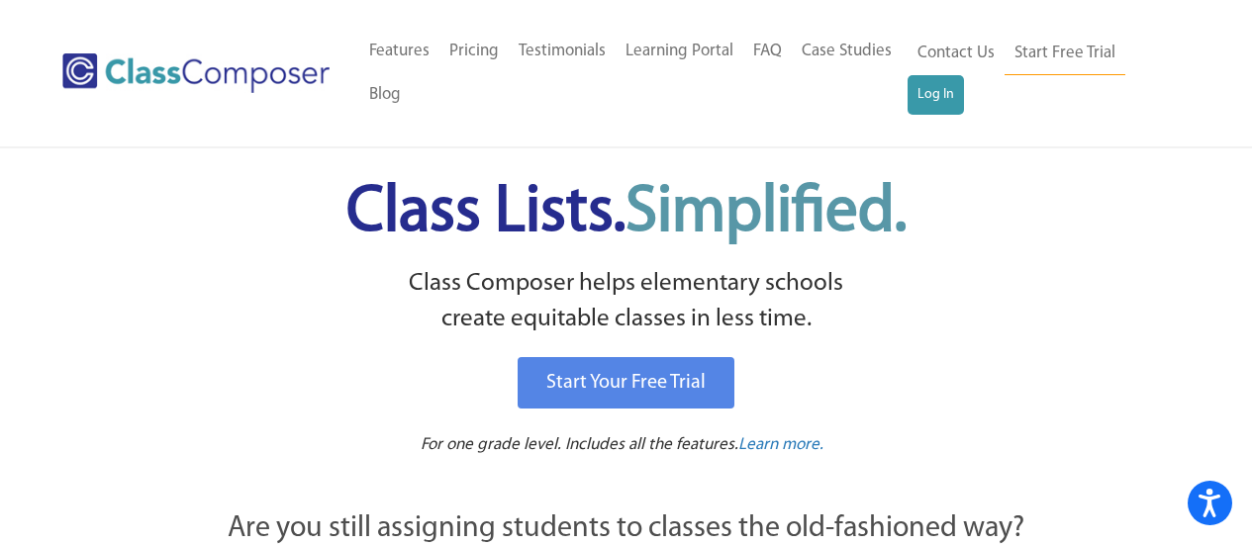 This screenshot has width=1252, height=545. What do you see at coordinates (766, 213) in the screenshot?
I see `span: Simplified.` at bounding box center [766, 213].